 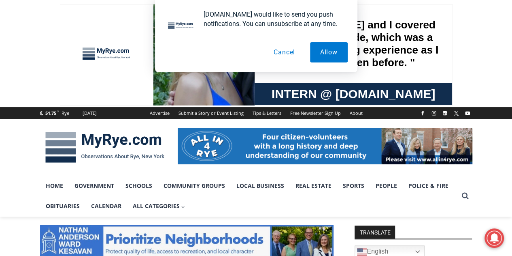 I want to click on a: Facebook, so click(x=423, y=113).